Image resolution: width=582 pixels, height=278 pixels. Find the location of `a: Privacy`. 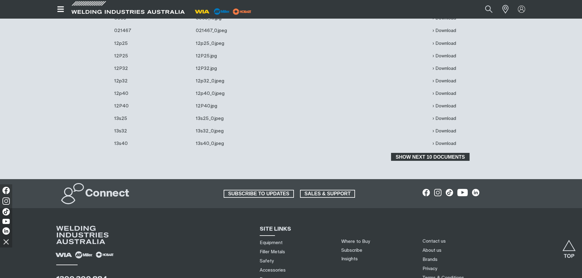

a: Privacy is located at coordinates (430, 269).